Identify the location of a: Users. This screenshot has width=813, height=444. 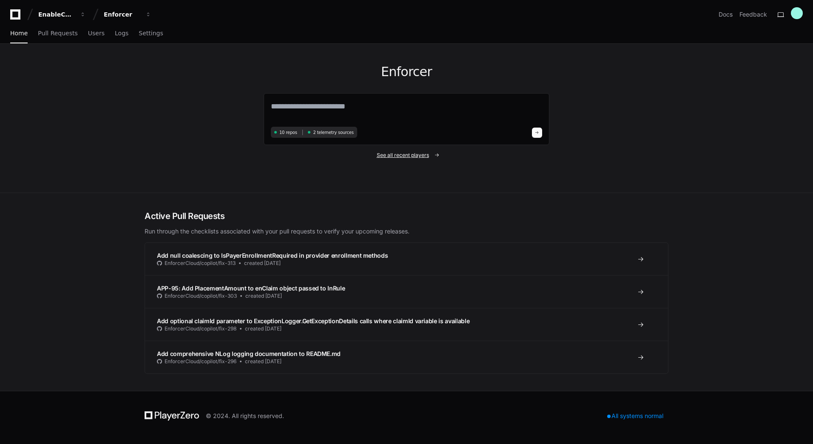
(96, 34).